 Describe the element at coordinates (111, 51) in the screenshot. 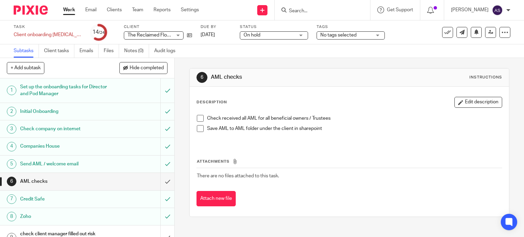

I see `a: Files` at that location.